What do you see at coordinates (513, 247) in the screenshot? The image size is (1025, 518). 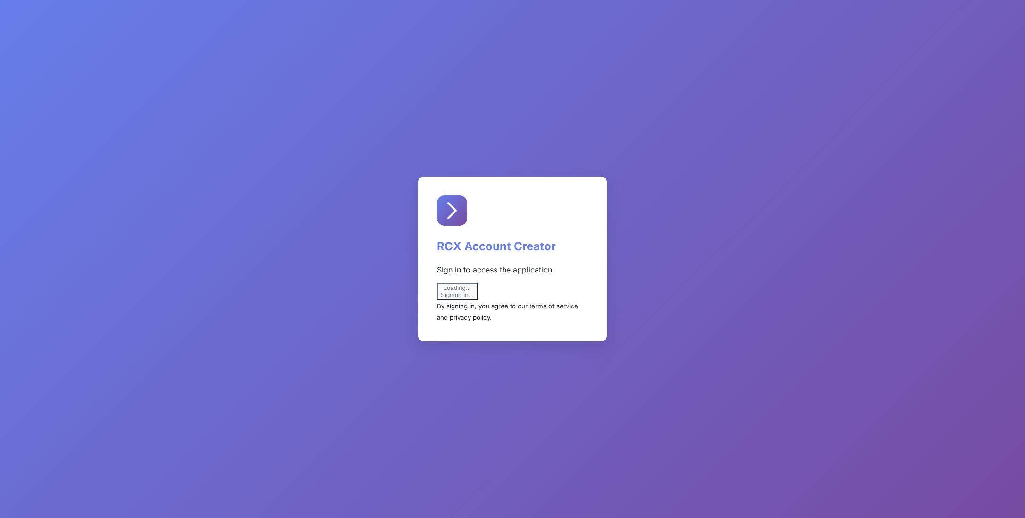 I see `h2: RCX Account Creator` at bounding box center [513, 247].